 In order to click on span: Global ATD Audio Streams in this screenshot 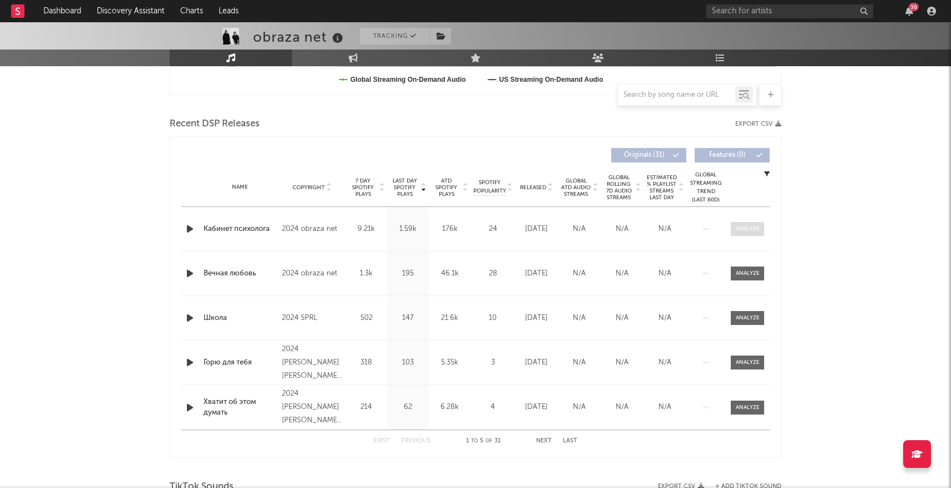, I will do `click(576, 187)`.